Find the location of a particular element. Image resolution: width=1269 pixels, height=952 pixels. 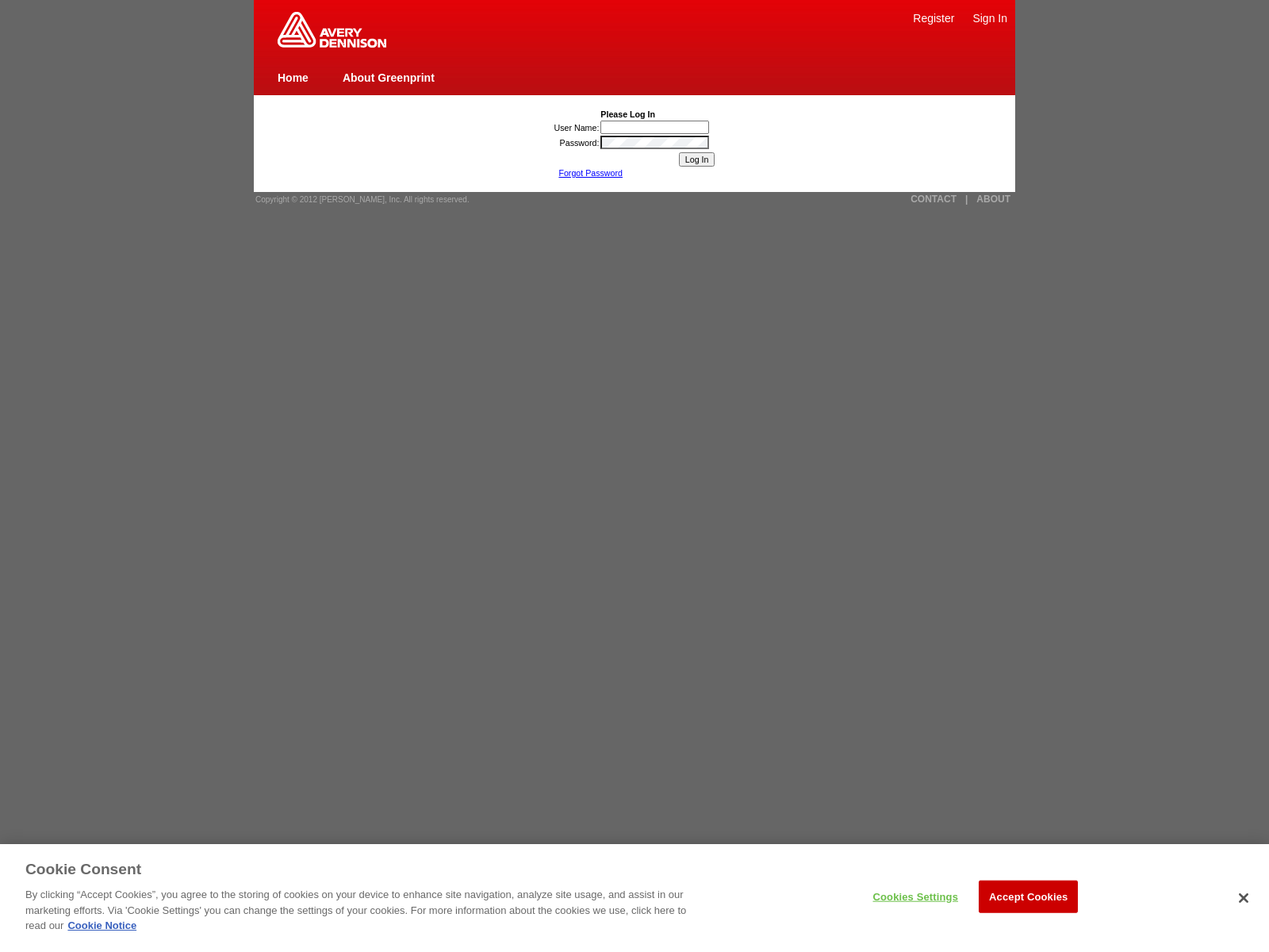

a: Home is located at coordinates (292, 78).